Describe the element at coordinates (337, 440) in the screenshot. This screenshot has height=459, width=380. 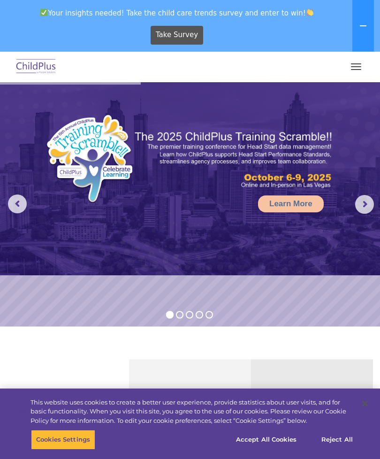
I see `button: Reject All` at that location.